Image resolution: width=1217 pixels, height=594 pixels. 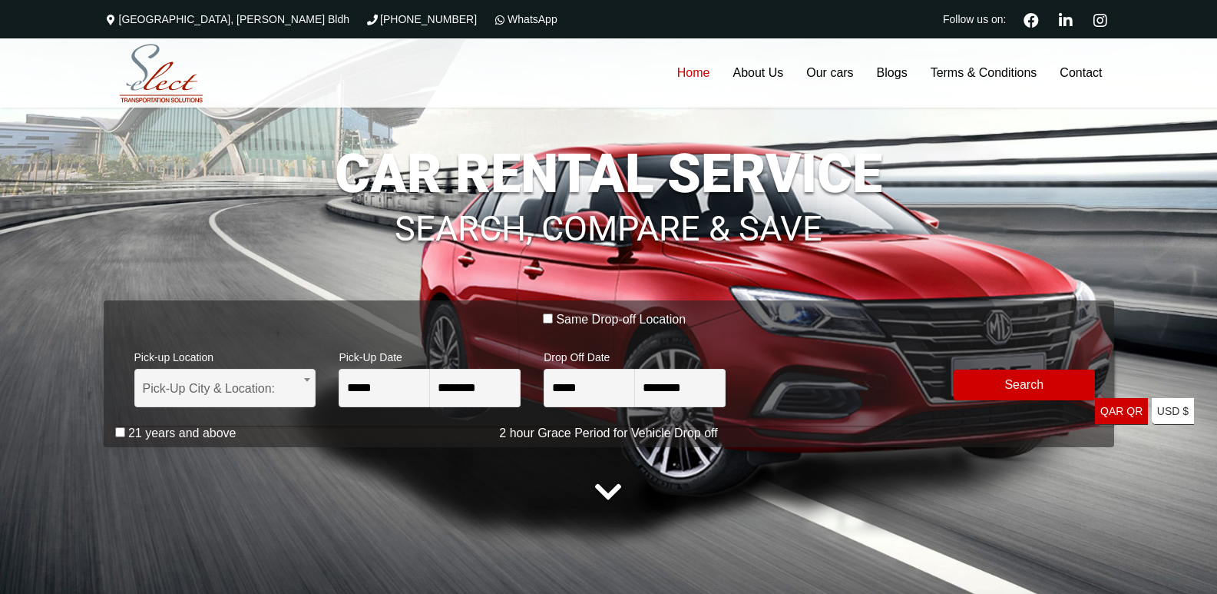 What do you see at coordinates (225, 355) in the screenshot?
I see `span: Pick-up Location` at bounding box center [225, 355].